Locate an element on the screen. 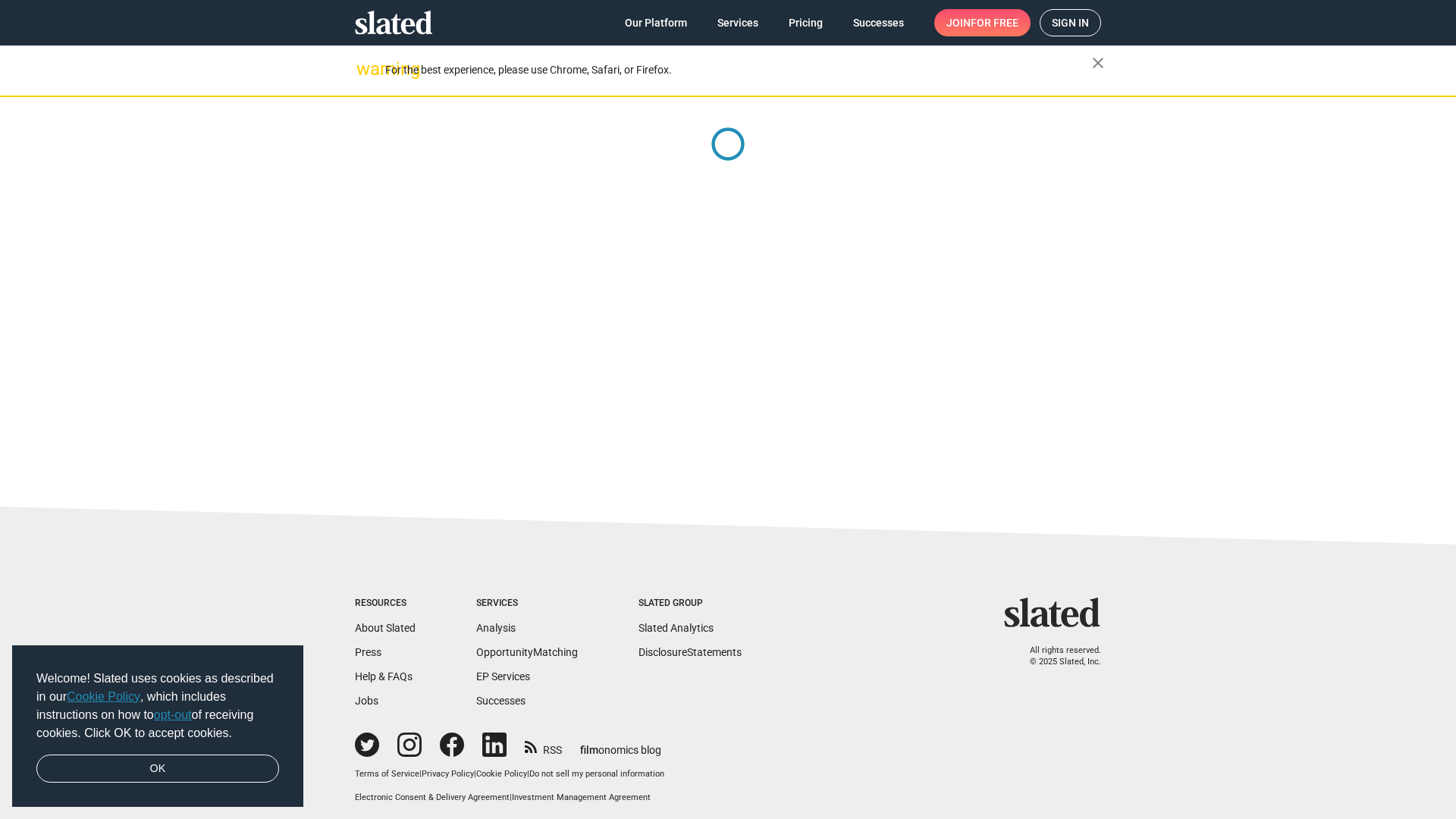 This screenshot has width=1456, height=819. div: Services is located at coordinates (527, 604).